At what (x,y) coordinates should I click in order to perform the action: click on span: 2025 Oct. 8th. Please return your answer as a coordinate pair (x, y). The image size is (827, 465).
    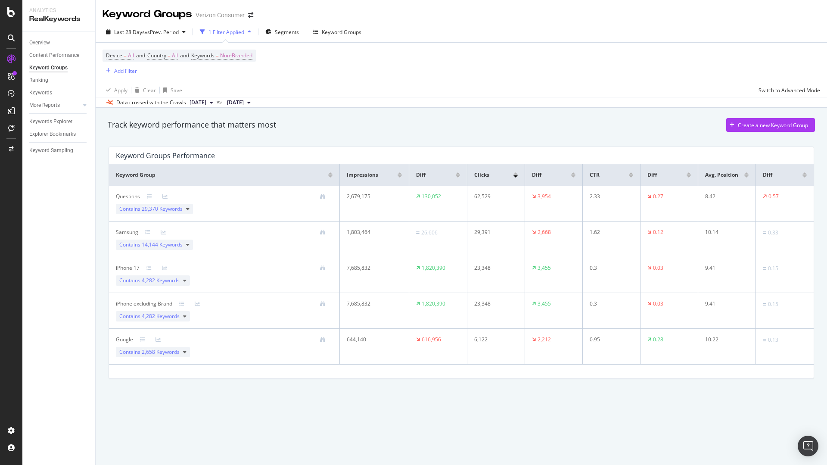
    Looking at the image, I should click on (198, 103).